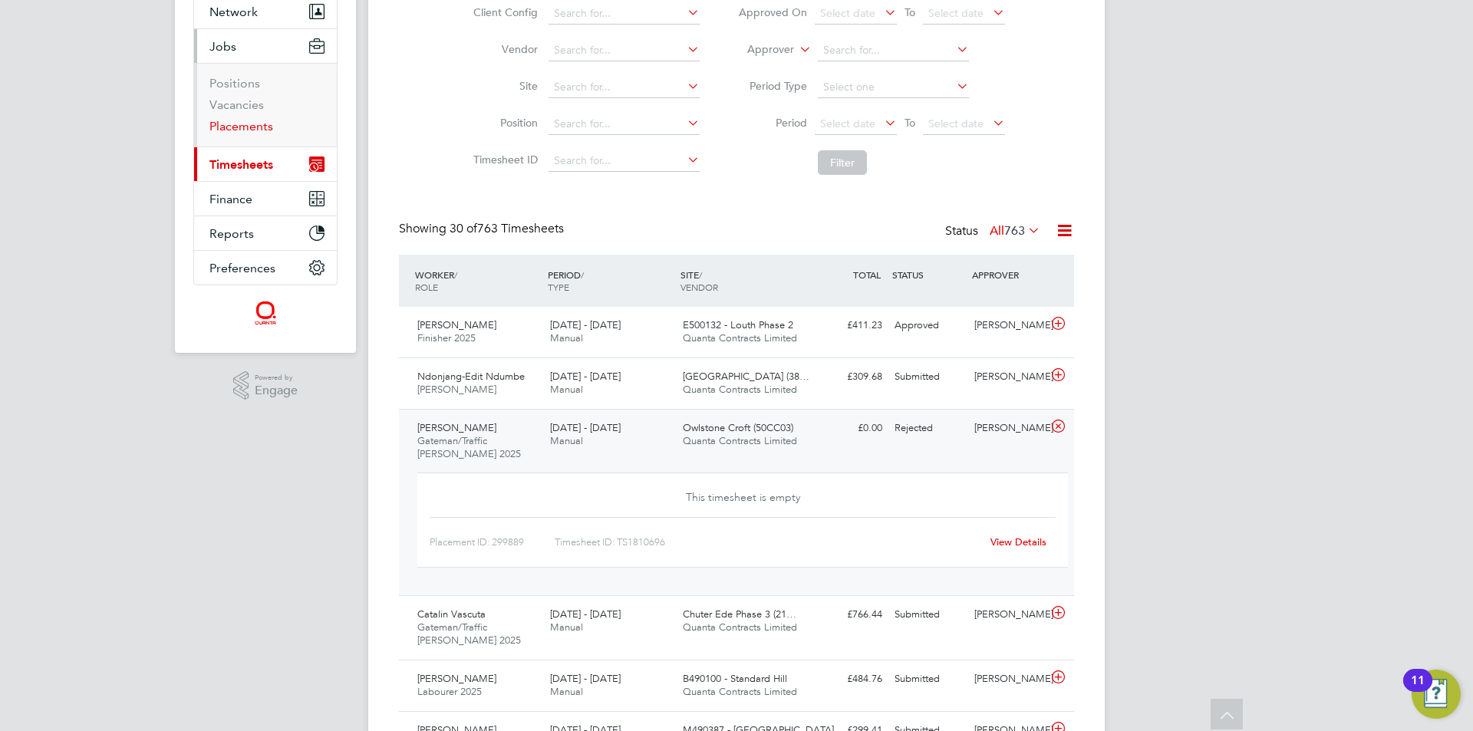 Image resolution: width=1473 pixels, height=731 pixels. Describe the element at coordinates (735, 678) in the screenshot. I see `span: B490100 - Standard Hill` at that location.